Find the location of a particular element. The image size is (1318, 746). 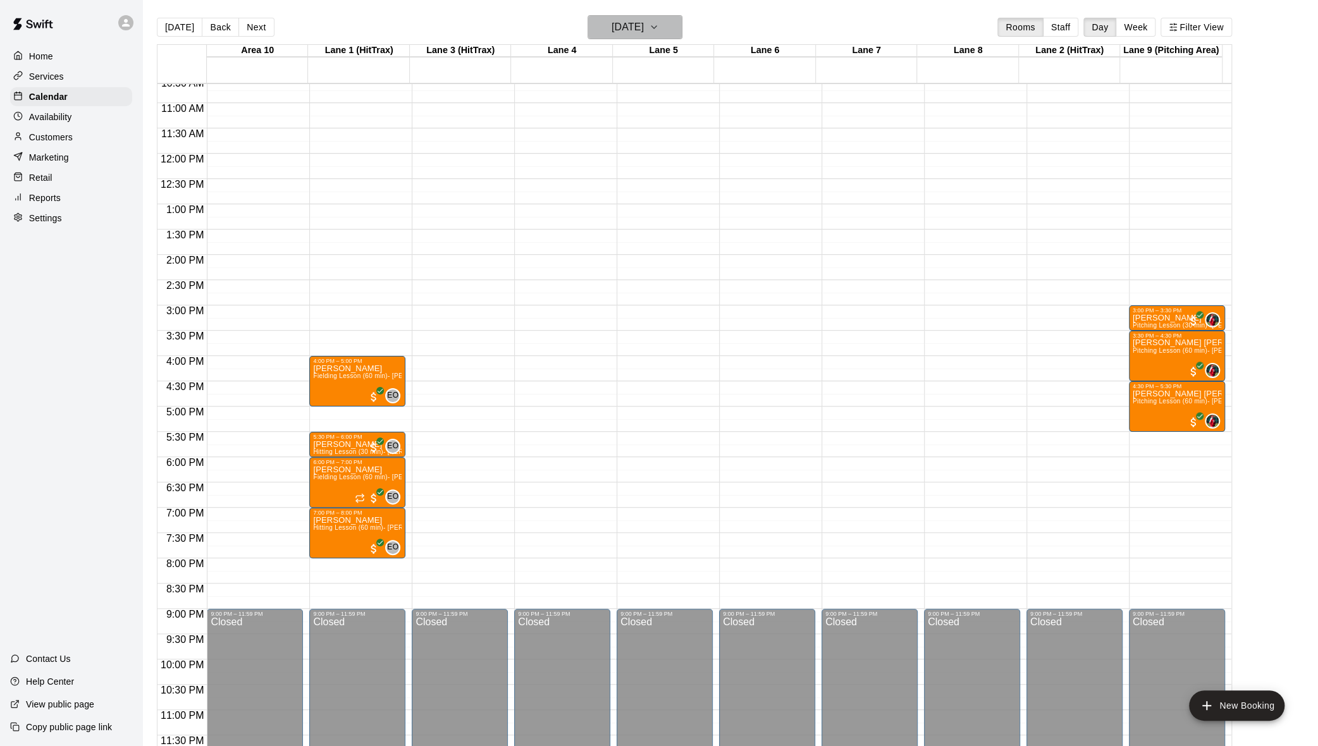

span: 7:30 PM is located at coordinates (185, 538).